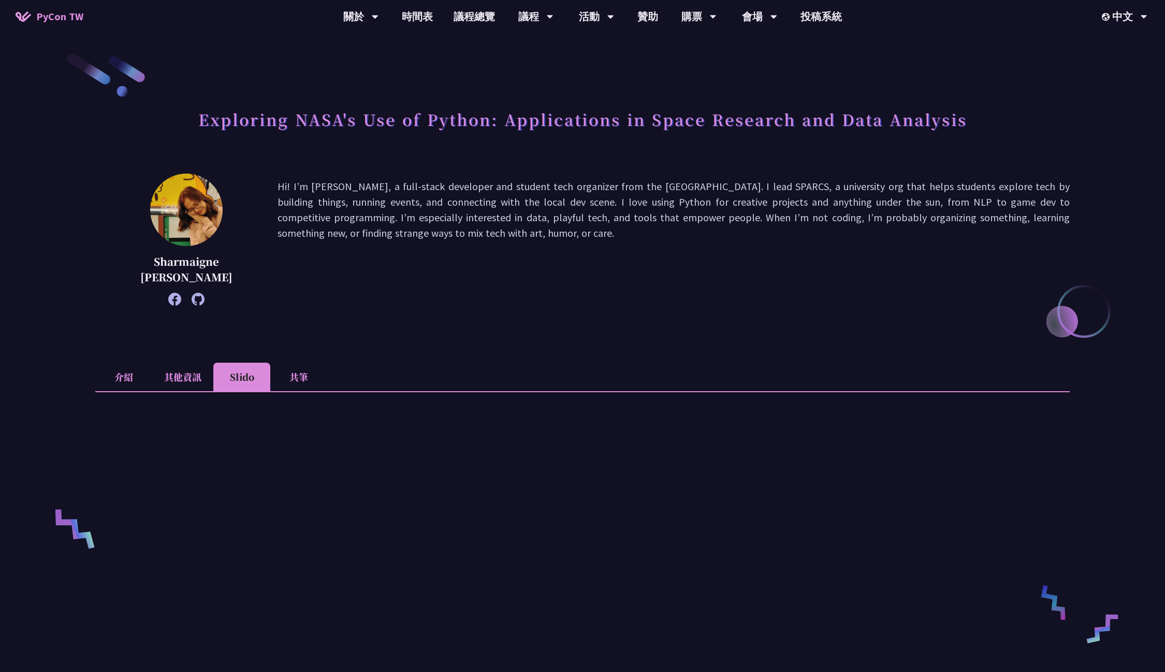  What do you see at coordinates (1107, 17) in the screenshot?
I see `img: Locale Icon` at bounding box center [1107, 17].